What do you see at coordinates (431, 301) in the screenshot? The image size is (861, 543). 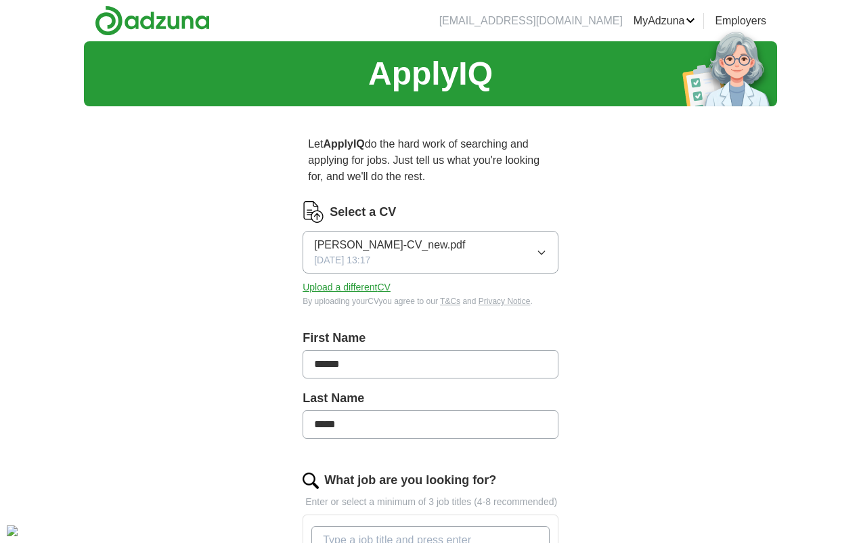 I see `div: By uploading your CV you agree to our and .` at bounding box center [431, 301].